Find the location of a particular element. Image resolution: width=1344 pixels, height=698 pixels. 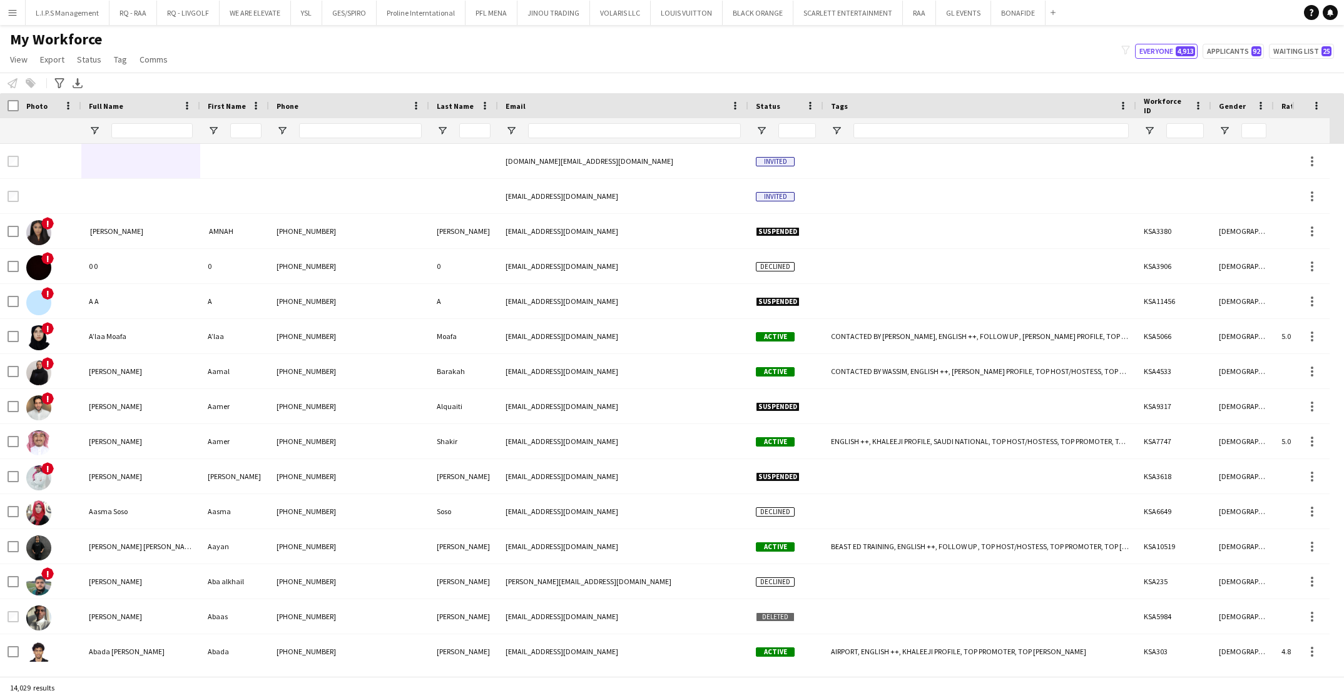

span: Gender is located at coordinates (1232, 106).